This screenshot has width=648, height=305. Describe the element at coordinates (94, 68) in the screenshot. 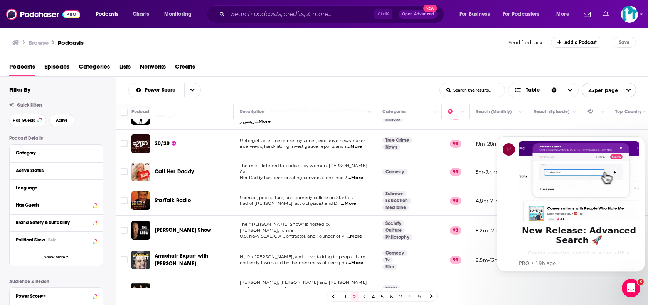

I see `span: Categories` at that location.